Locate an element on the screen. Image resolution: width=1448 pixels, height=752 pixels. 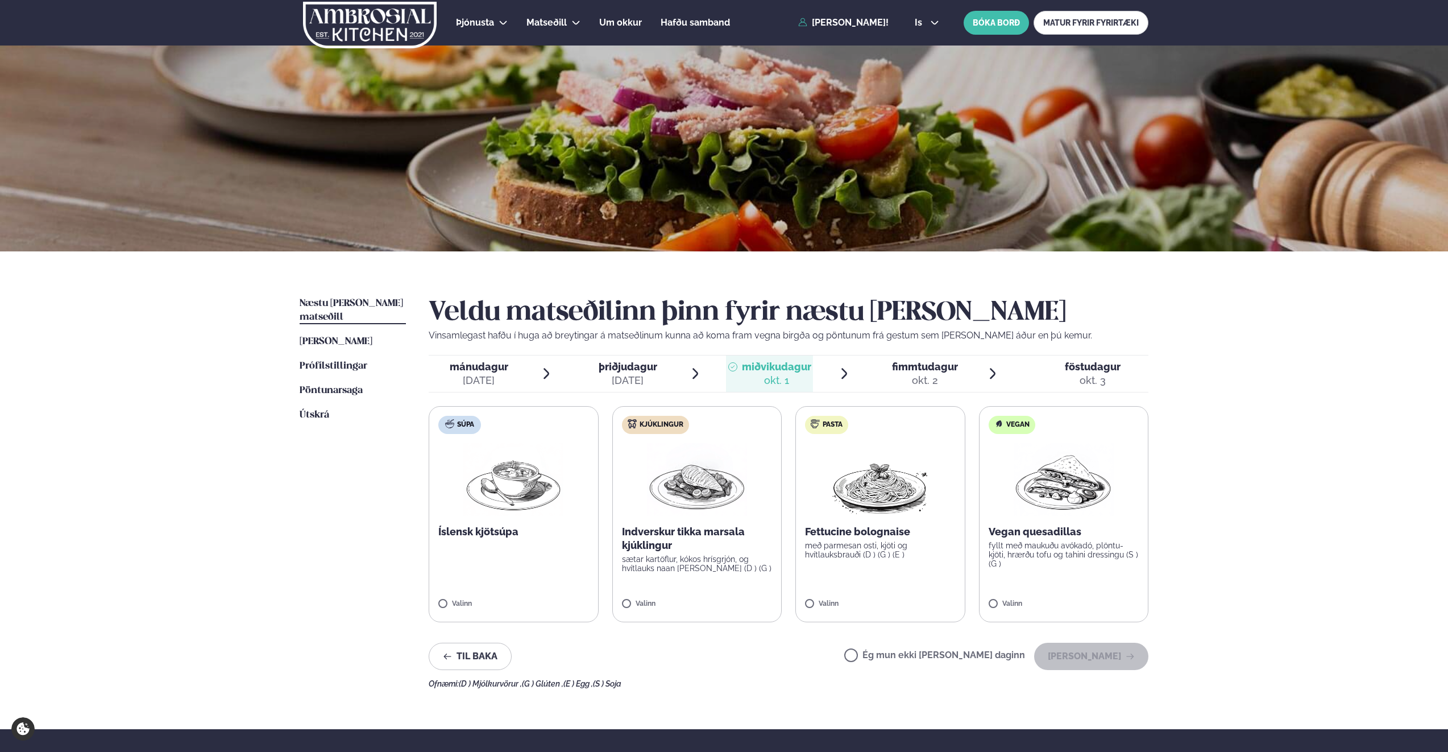
a: Þjónusta is located at coordinates (475, 23).